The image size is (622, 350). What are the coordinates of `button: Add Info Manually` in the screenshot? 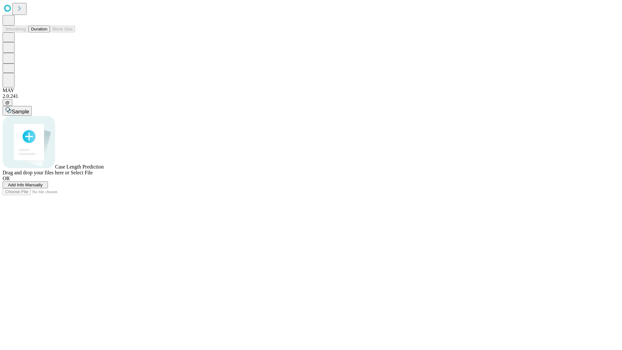 It's located at (25, 185).